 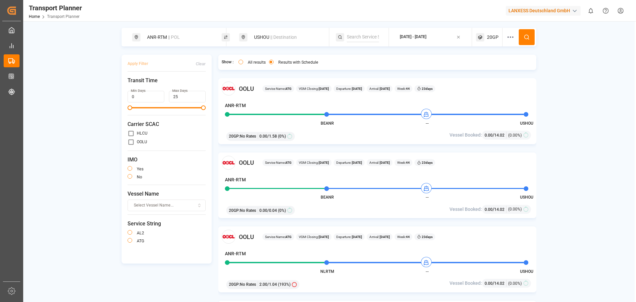 What do you see at coordinates (286, 37) in the screenshot?
I see `div: USHOU` at bounding box center [286, 37].